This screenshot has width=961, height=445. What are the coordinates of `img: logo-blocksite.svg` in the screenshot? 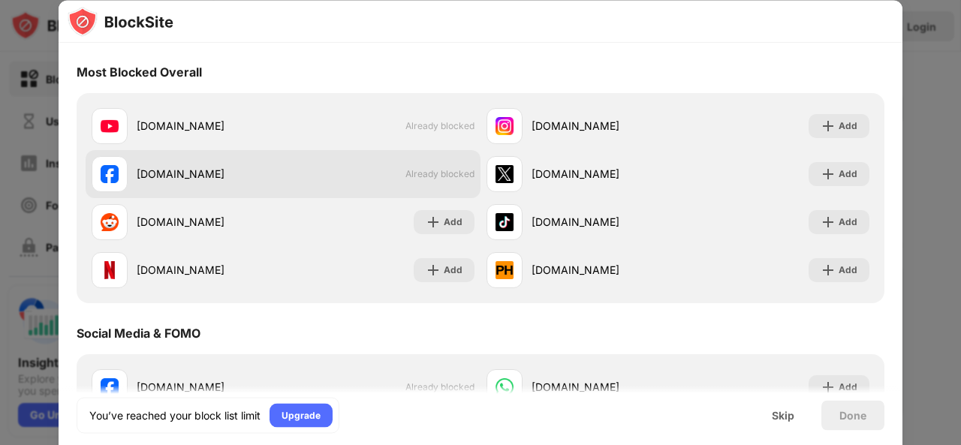 It's located at (120, 21).